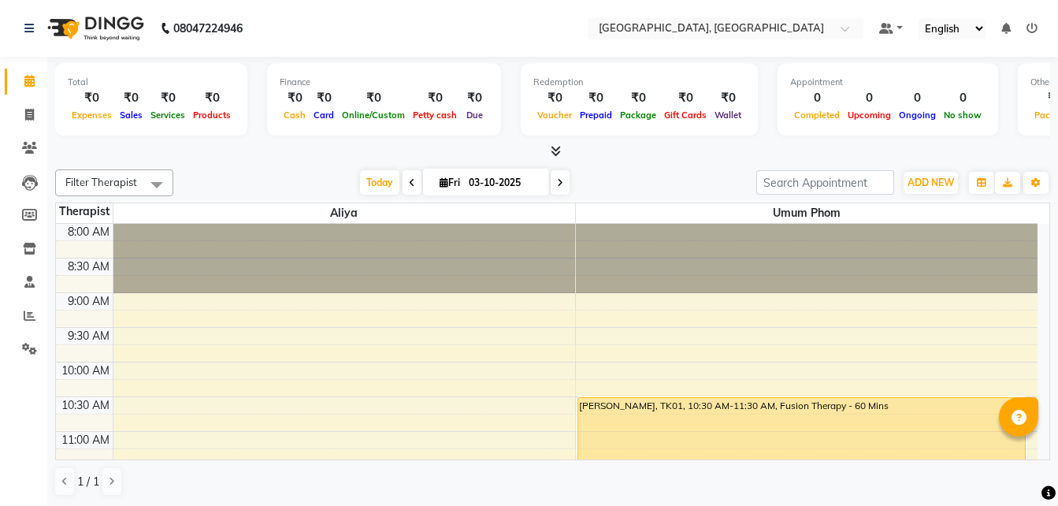 This screenshot has height=506, width=1058. I want to click on span: Aliya, so click(344, 213).